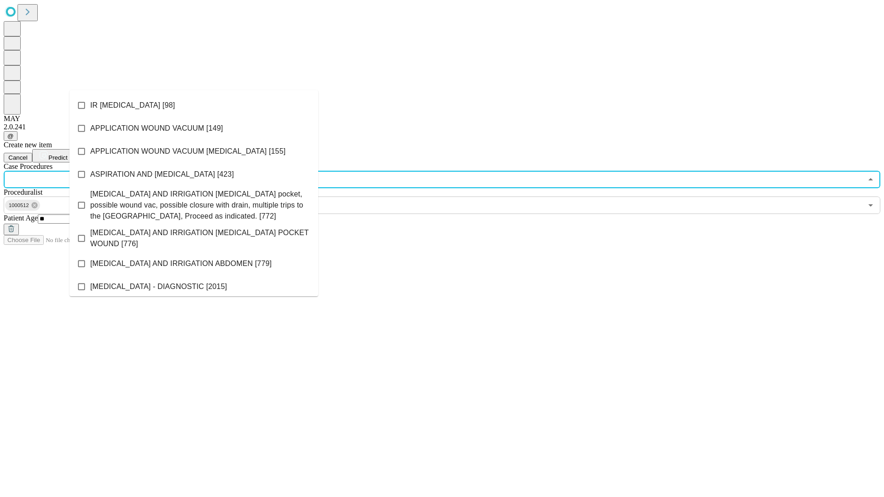 Image resolution: width=884 pixels, height=497 pixels. Describe the element at coordinates (23, 205) in the screenshot. I see `div: 1000512` at that location.